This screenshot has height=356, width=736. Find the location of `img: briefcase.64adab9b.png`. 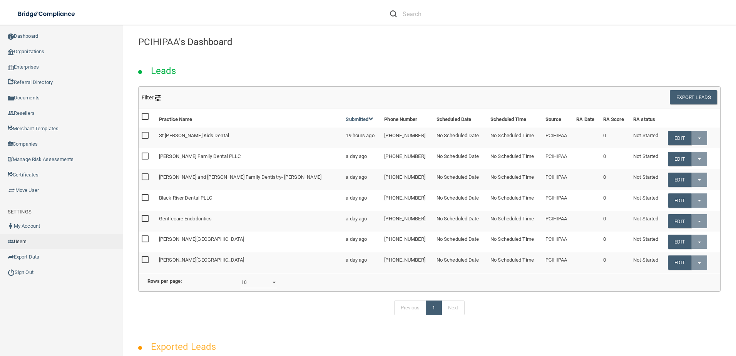

img: briefcase.64adab9b.png is located at coordinates (12, 190).